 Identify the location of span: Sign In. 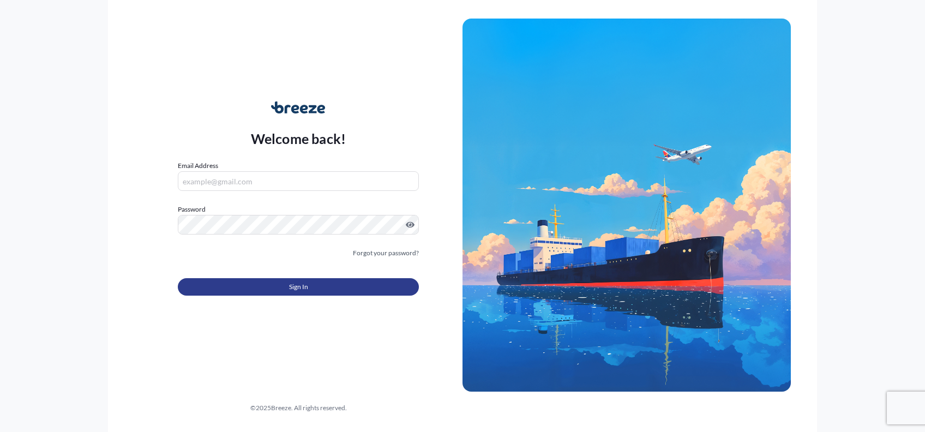
(298, 287).